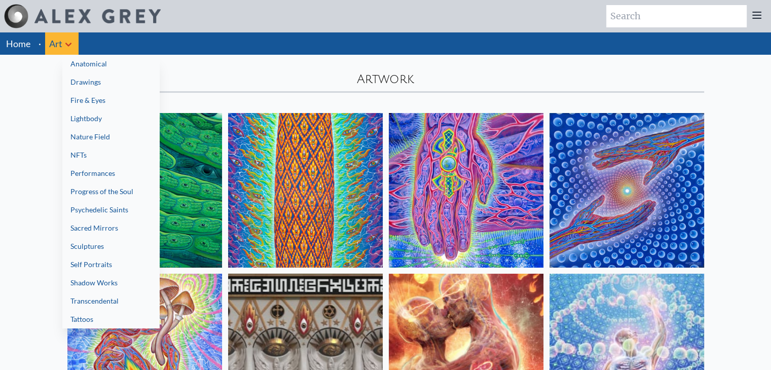  Describe the element at coordinates (111, 265) in the screenshot. I see `a: Self Portraits` at that location.